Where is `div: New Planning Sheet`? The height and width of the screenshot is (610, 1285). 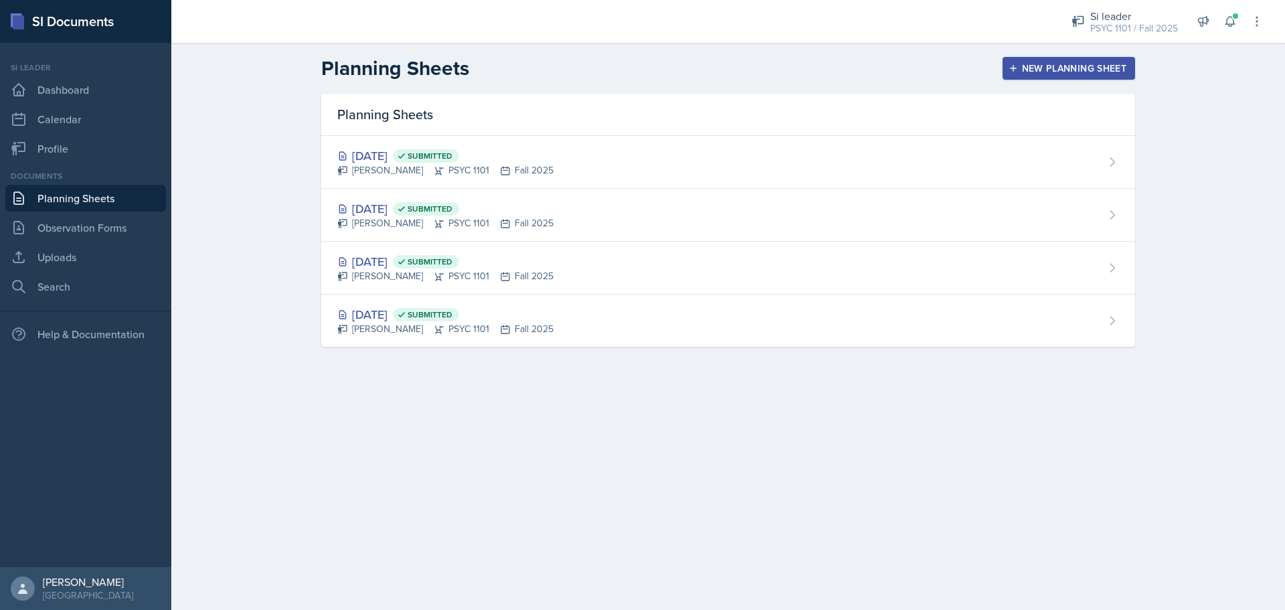 div: New Planning Sheet is located at coordinates (1069, 68).